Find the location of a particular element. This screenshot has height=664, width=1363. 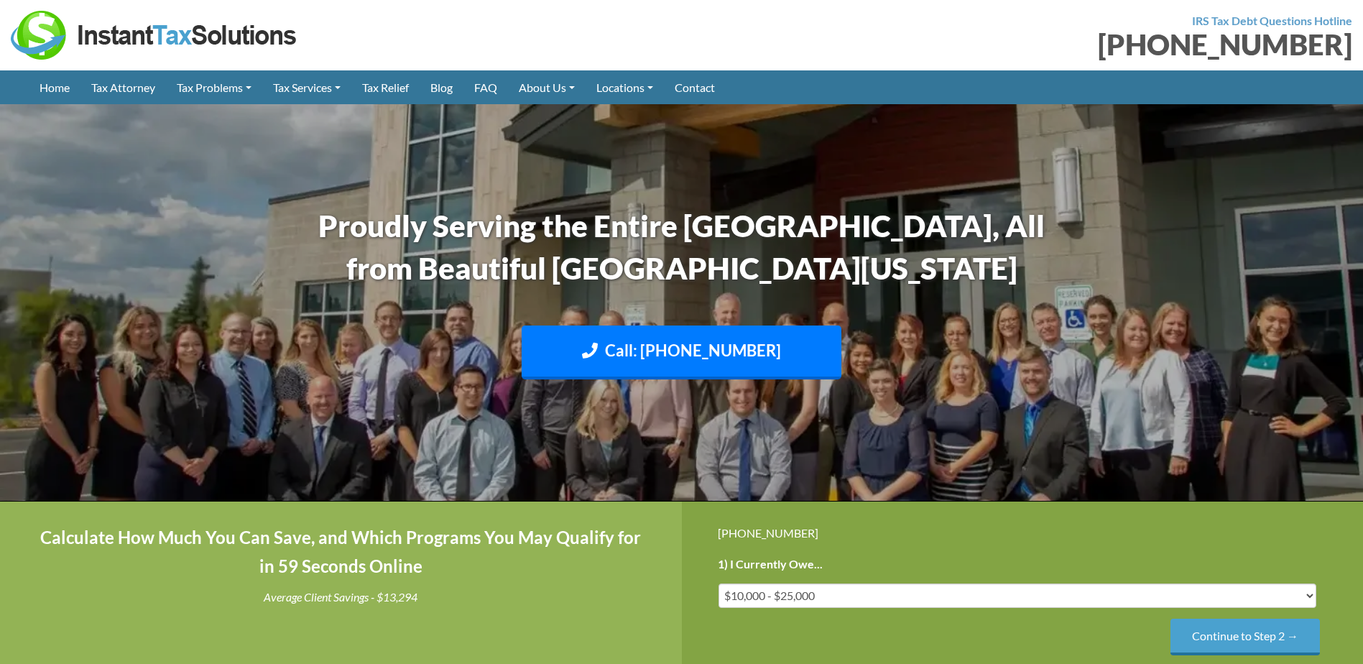

a: Locations is located at coordinates (624, 87).